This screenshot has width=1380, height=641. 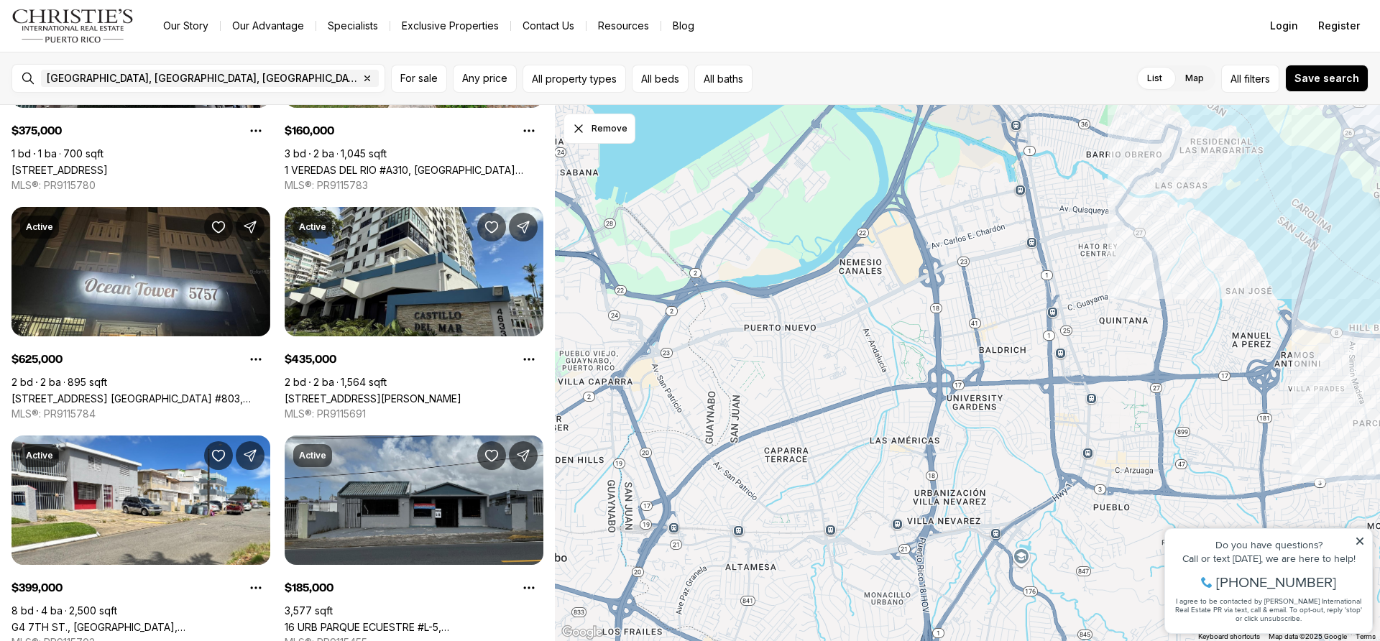 I want to click on img: logo, so click(x=73, y=26).